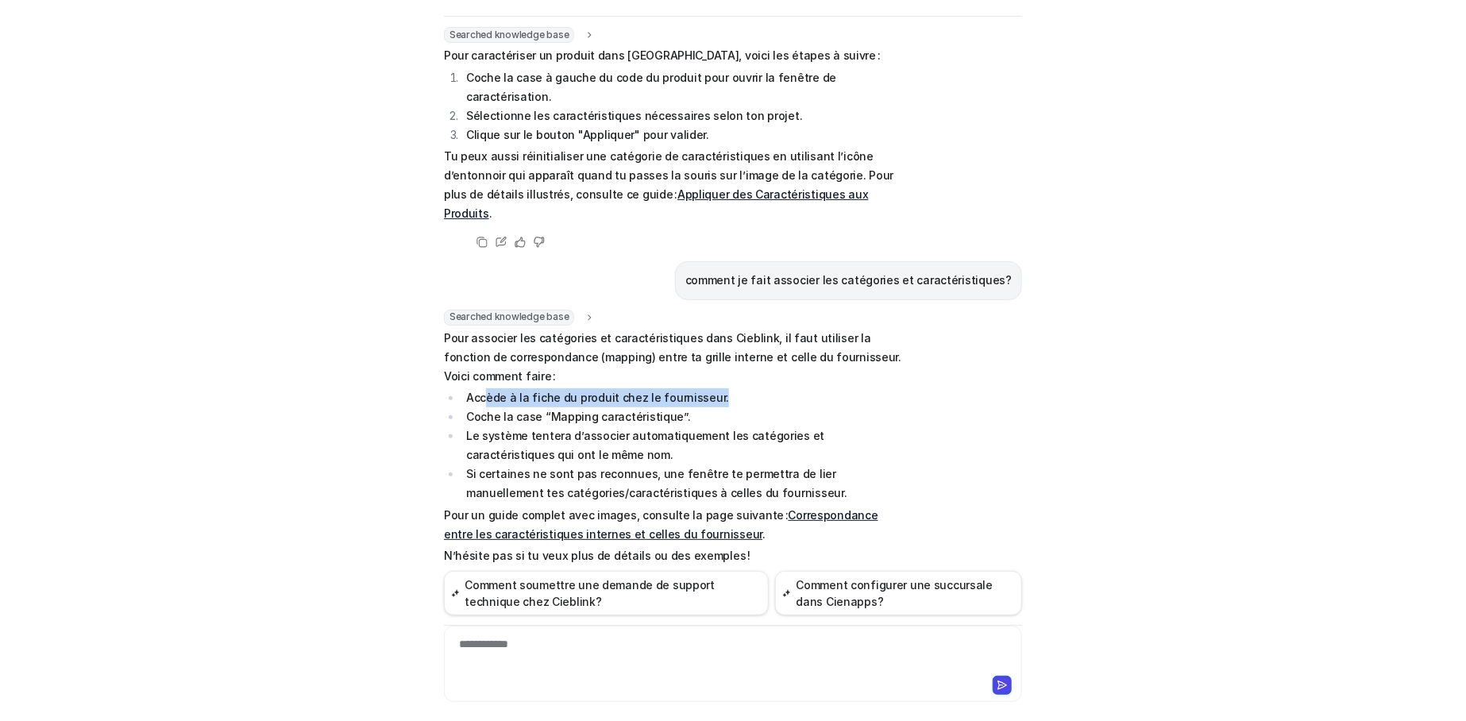 This screenshot has height=721, width=1466. Describe the element at coordinates (661, 524) in the screenshot. I see `a: Correspondance entre les caractéristiques internes et celles du fournisseur` at that location.